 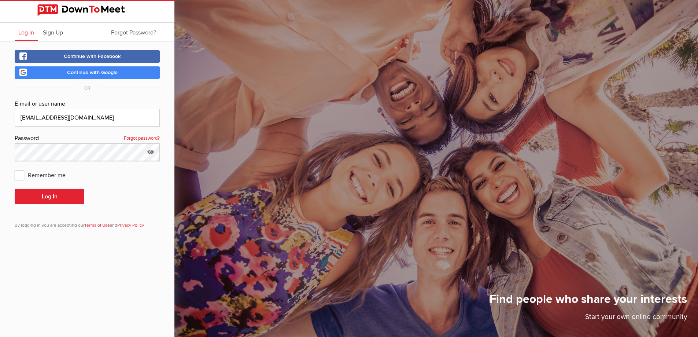 What do you see at coordinates (87, 73) in the screenshot?
I see `a: Continue with Google` at bounding box center [87, 73].